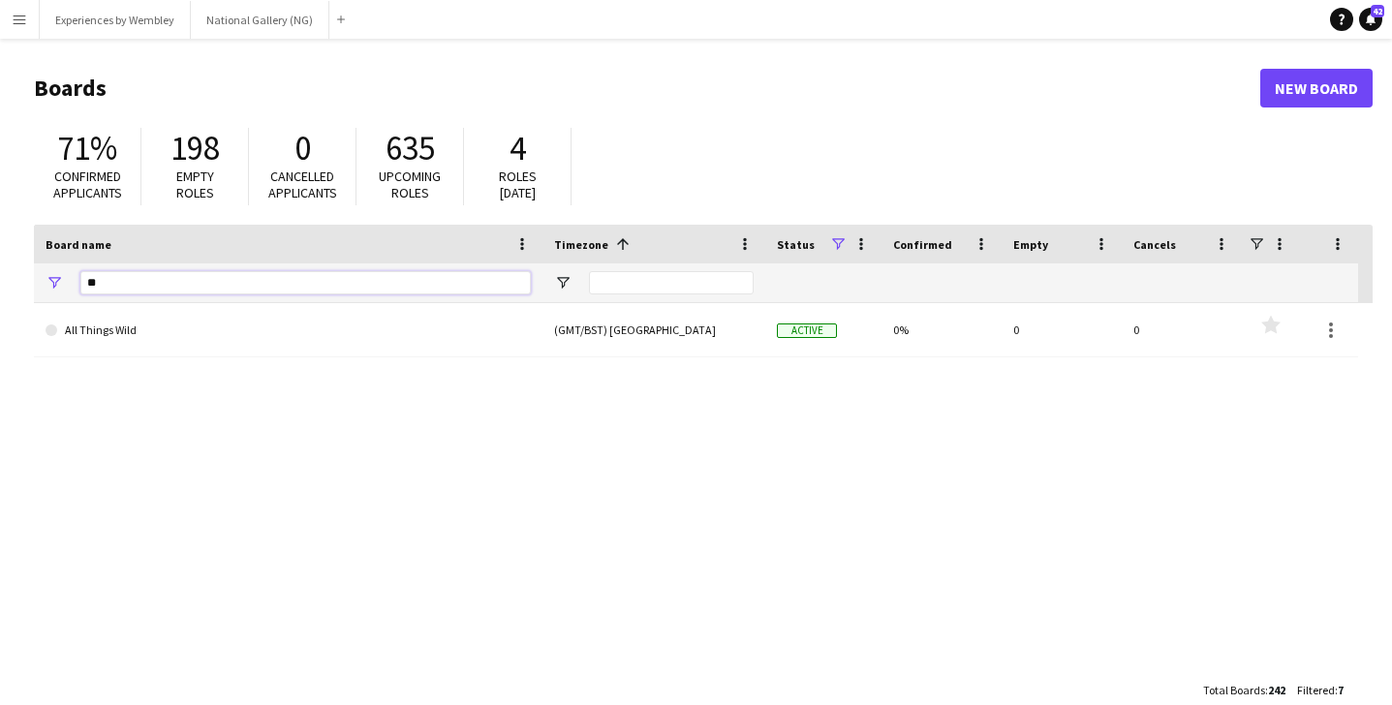 The width and height of the screenshot is (1392, 705). What do you see at coordinates (410, 184) in the screenshot?
I see `span: Upcoming roles` at bounding box center [410, 184].